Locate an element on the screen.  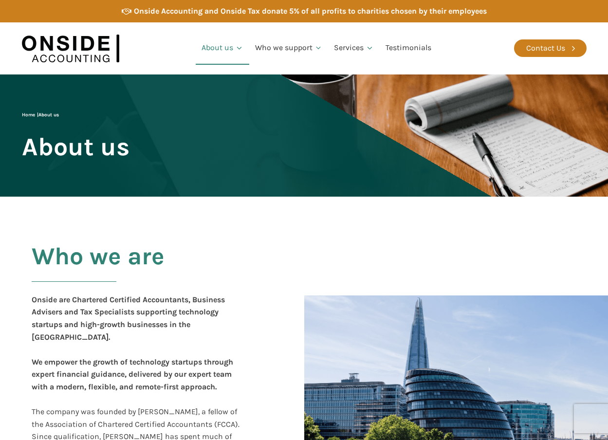
a: Services is located at coordinates (354, 48).